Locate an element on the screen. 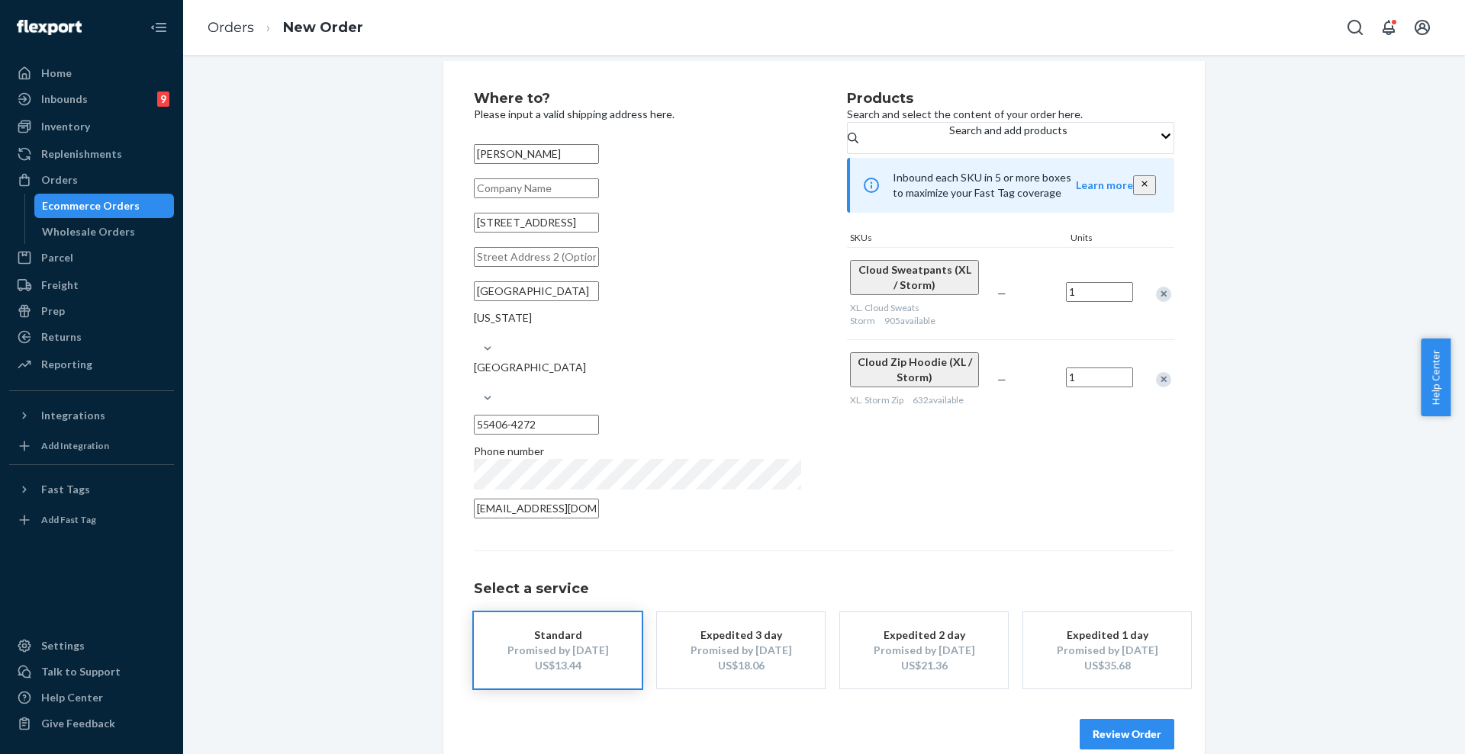 The width and height of the screenshot is (1465, 754). div: Inbounds is located at coordinates (64, 99).